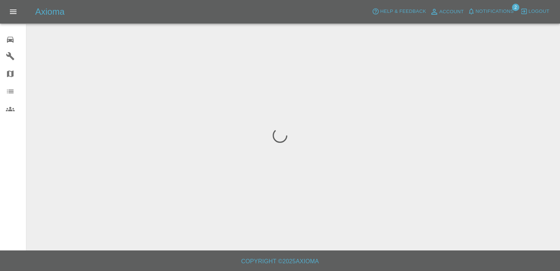 The height and width of the screenshot is (271, 560). I want to click on button: Help & Feedback, so click(399, 11).